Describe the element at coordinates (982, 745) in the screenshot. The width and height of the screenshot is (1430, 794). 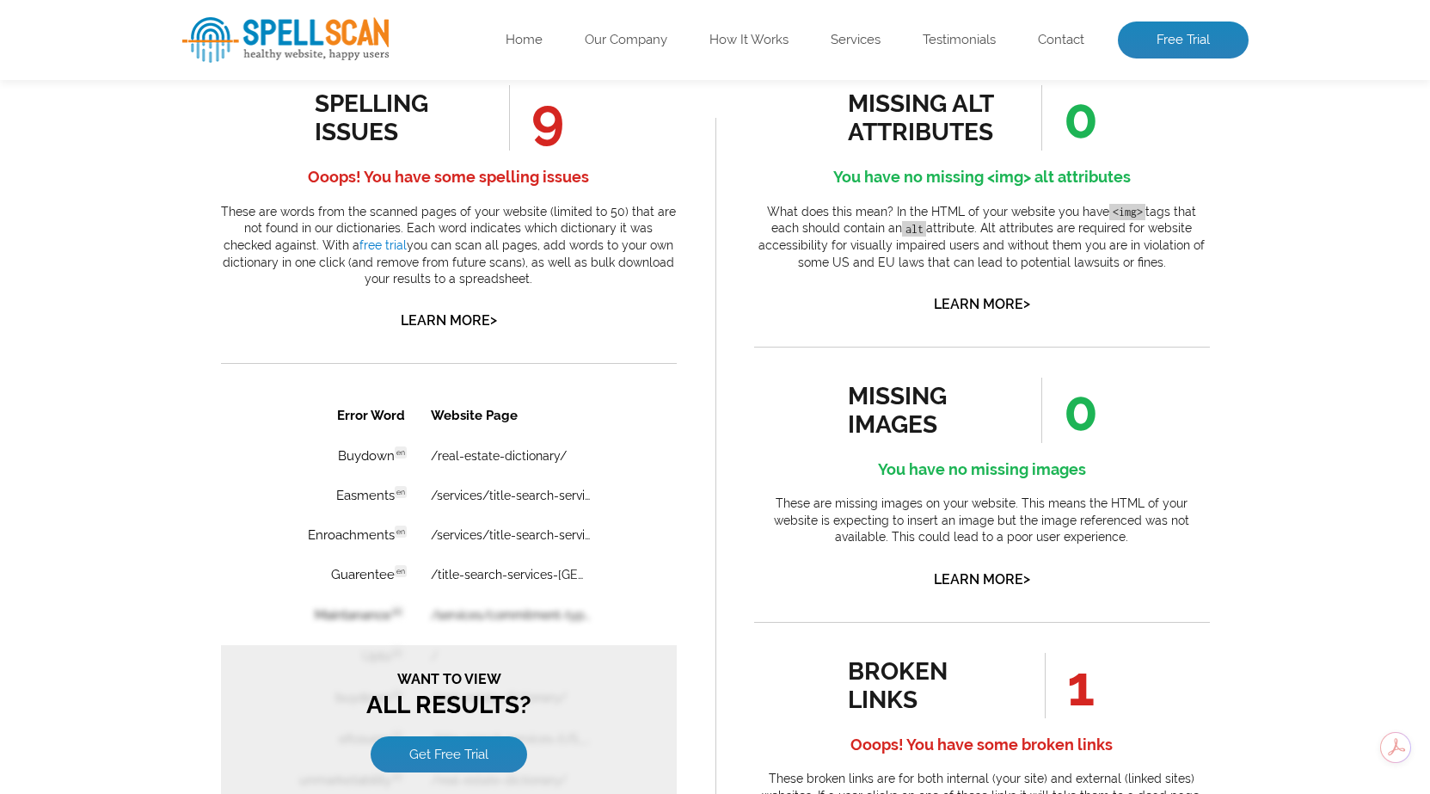
I see `h4: Ooops! You have some broken links` at that location.